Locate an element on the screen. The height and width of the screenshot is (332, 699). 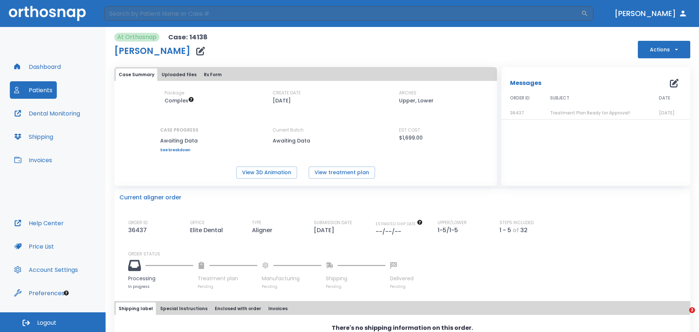
button: Patients is located at coordinates (33, 90).